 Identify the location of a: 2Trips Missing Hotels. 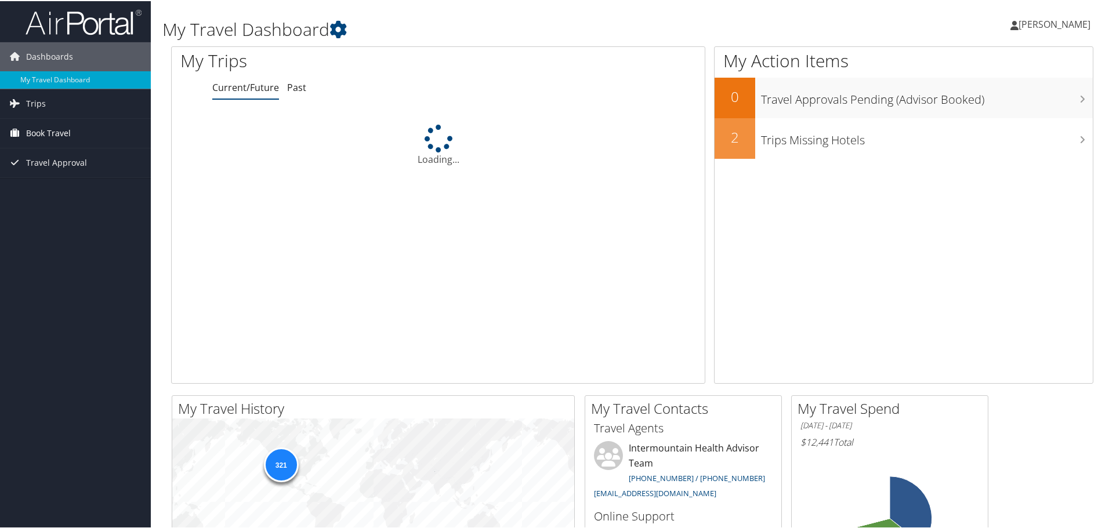
(903, 137).